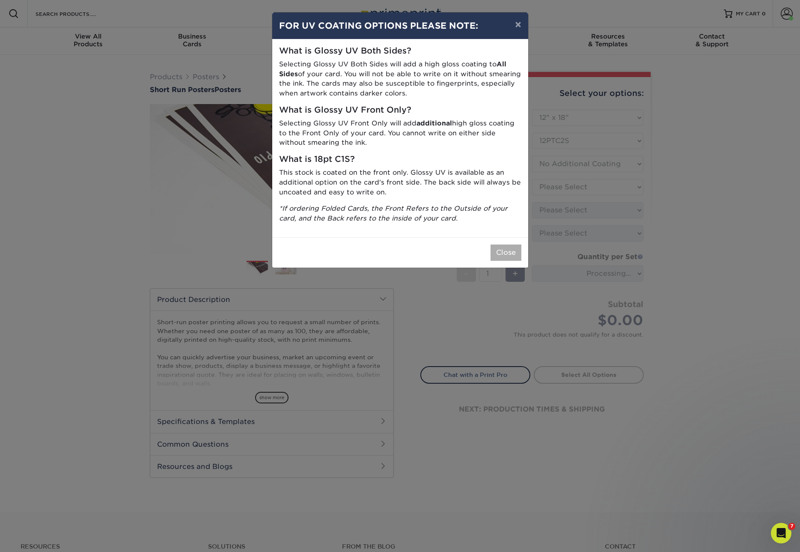  Describe the element at coordinates (400, 159) in the screenshot. I see `h5: What is 18pt C1S?` at that location.